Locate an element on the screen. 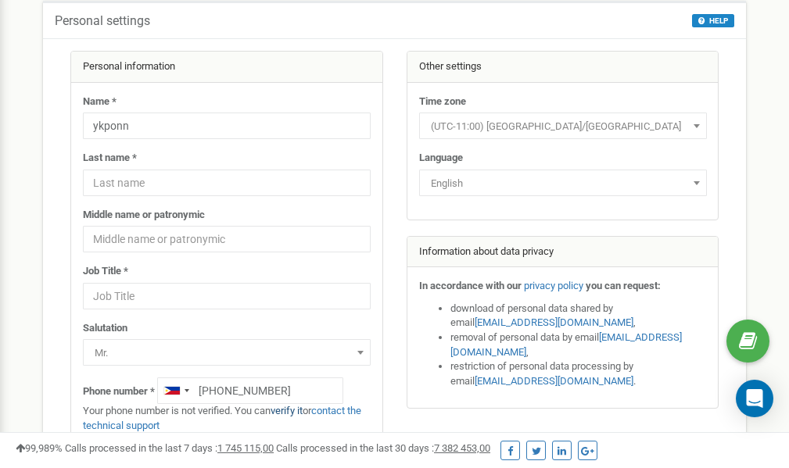 The image size is (789, 468). input: Name is located at coordinates (227, 126).